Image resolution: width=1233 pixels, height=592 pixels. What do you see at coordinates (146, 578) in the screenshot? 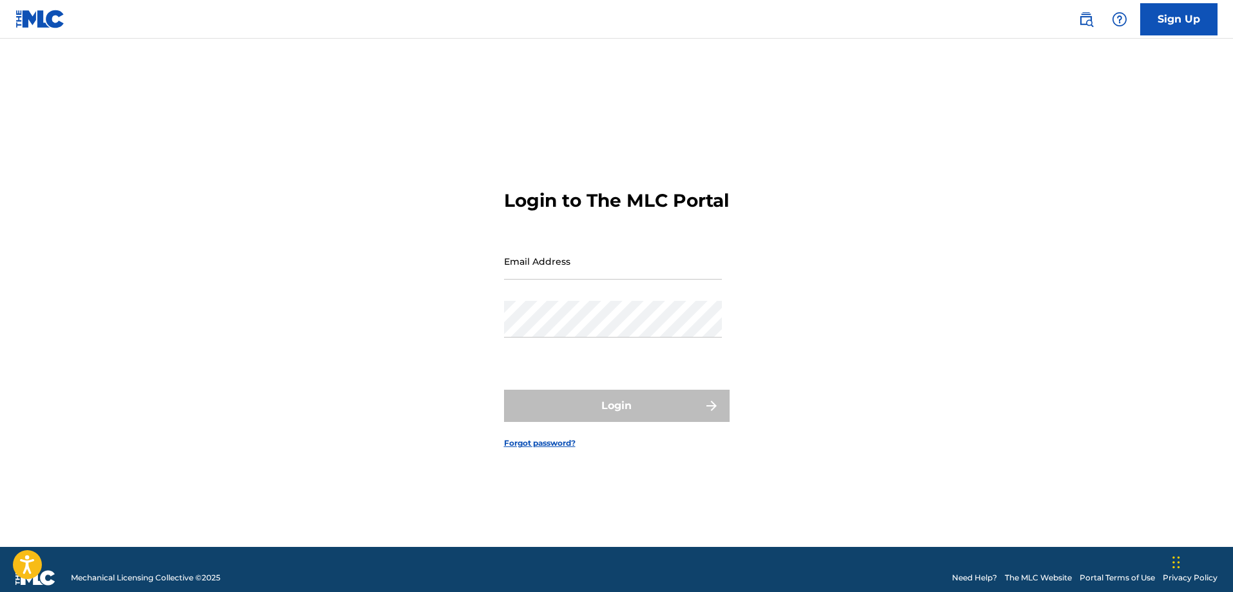
I see `span: Mechanical Licensing Collective © 2025` at bounding box center [146, 578].